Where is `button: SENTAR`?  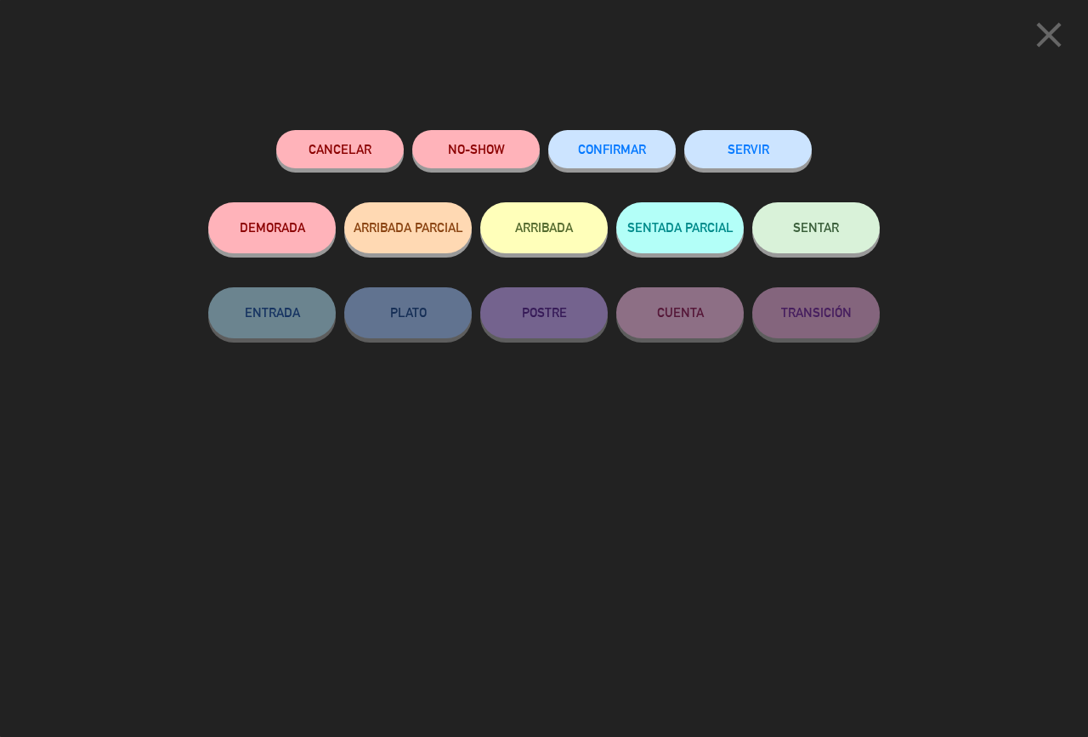 button: SENTAR is located at coordinates (816, 228).